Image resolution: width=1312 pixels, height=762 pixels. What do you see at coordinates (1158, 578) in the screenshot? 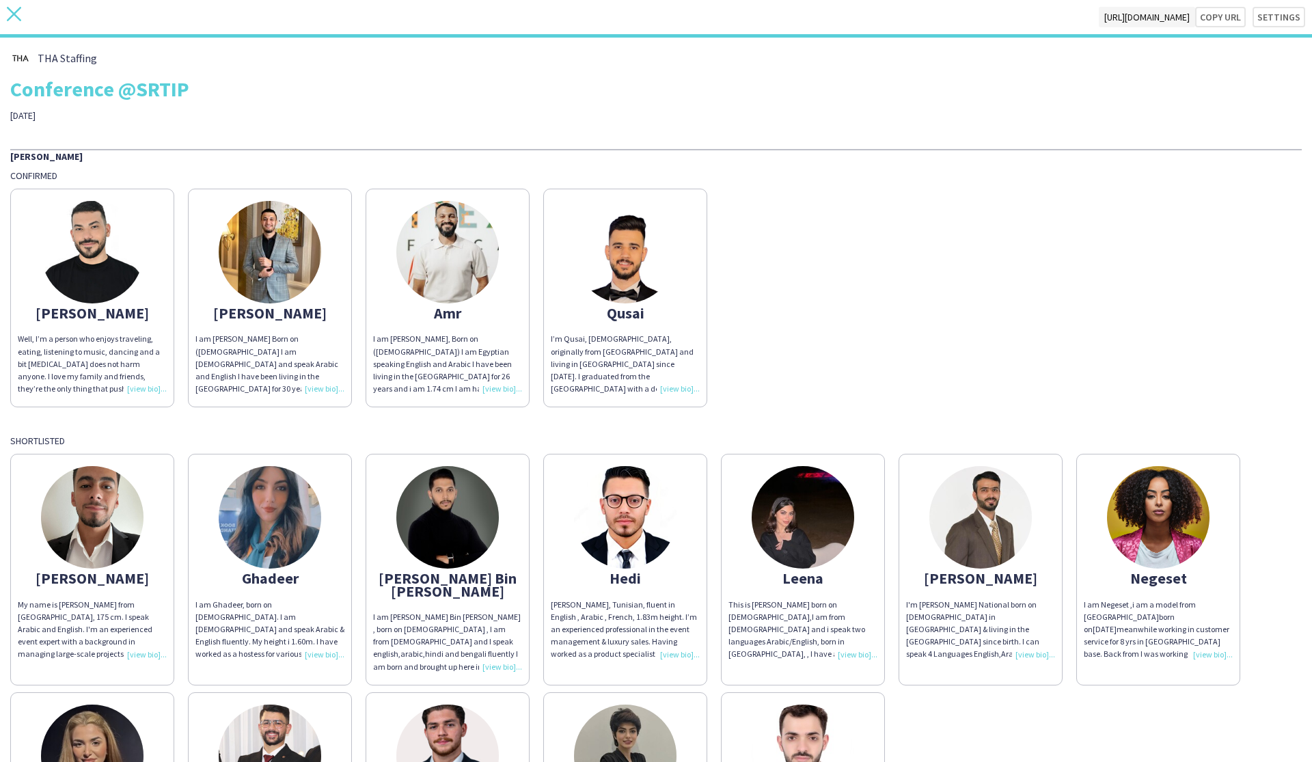
I see `div: Negeset` at bounding box center [1158, 578].